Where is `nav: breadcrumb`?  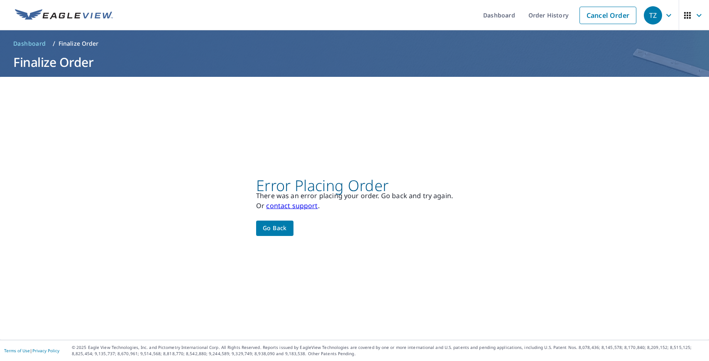 nav: breadcrumb is located at coordinates (354, 44).